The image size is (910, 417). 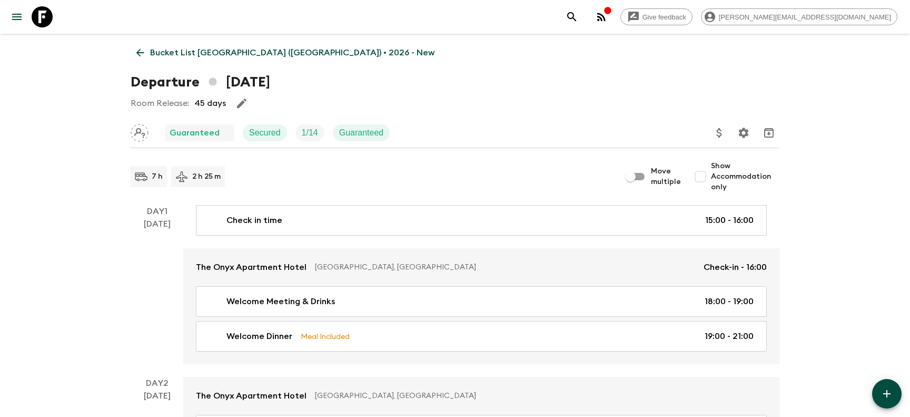 What do you see at coordinates (481, 336) in the screenshot?
I see `a: Welcome DinnerMeal Included19:00 - 21:00` at bounding box center [481, 336].